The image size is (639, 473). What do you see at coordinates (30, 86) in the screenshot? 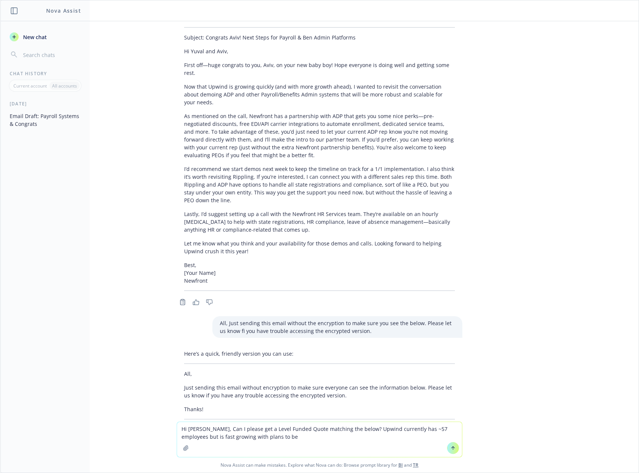
I see `p: Current account` at bounding box center [30, 86].